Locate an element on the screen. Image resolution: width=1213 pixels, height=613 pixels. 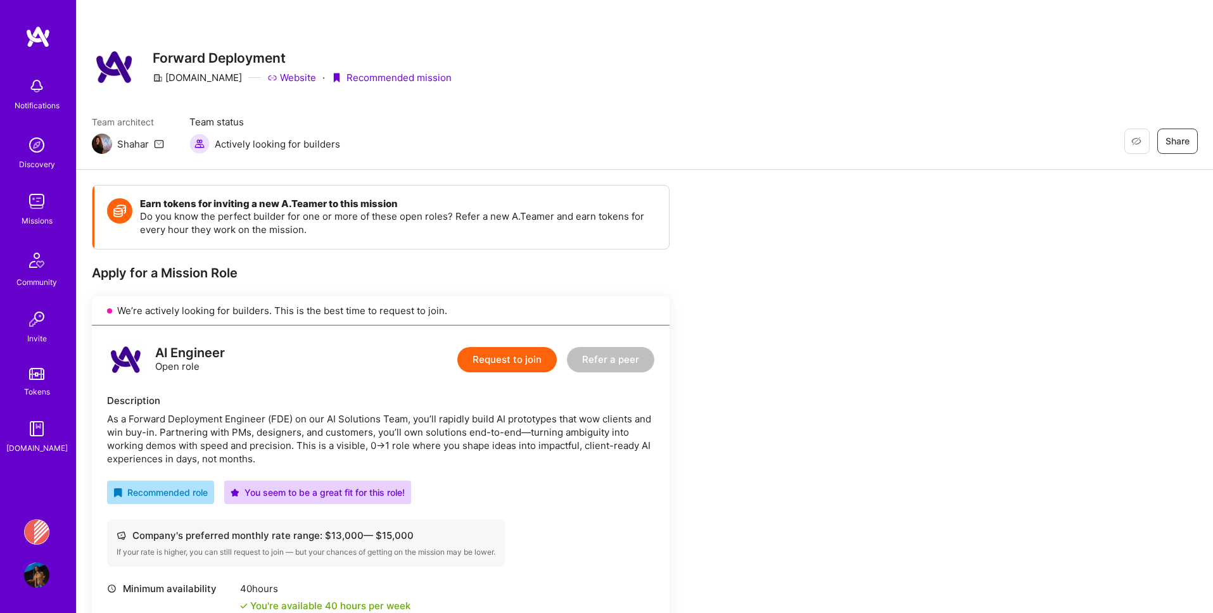
img: Invite is located at coordinates (37, 319).